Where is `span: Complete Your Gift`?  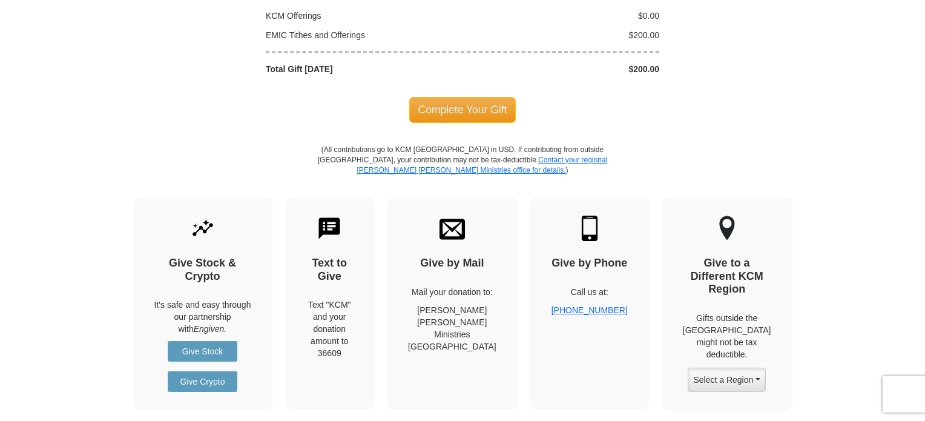 span: Complete Your Gift is located at coordinates (463, 110).